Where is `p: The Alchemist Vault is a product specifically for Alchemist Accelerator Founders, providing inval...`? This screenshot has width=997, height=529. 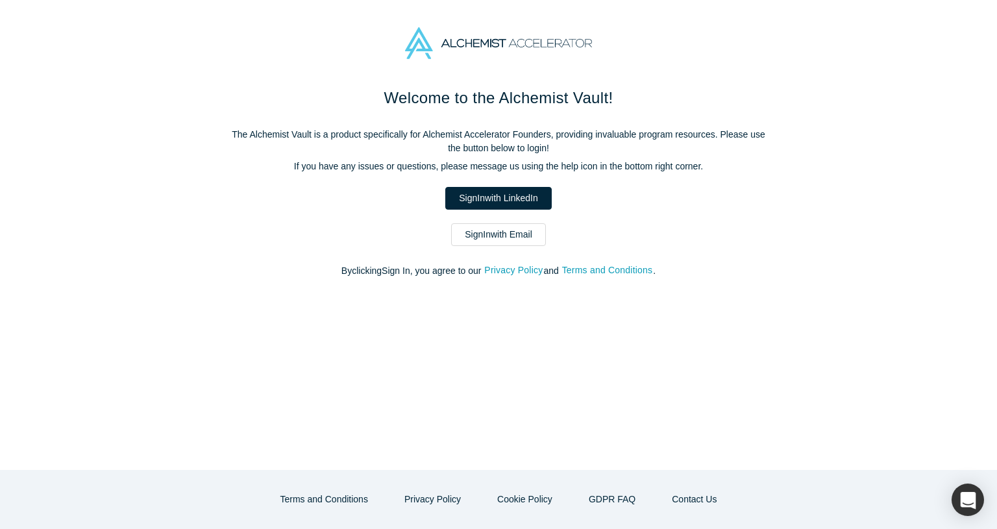
p: The Alchemist Vault is a product specifically for Alchemist Accelerator Founders, providing inval... is located at coordinates (498, 141).